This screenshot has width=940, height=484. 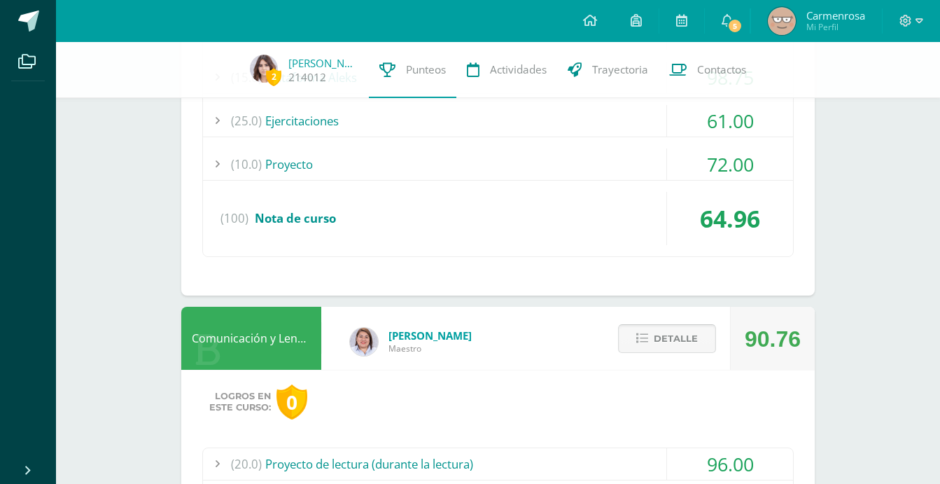 What do you see at coordinates (240, 402) in the screenshot?
I see `span: Logros en este curso:` at bounding box center [240, 402].